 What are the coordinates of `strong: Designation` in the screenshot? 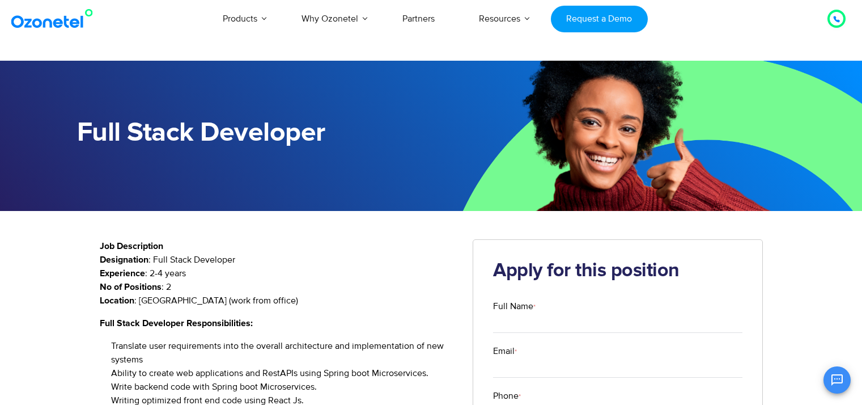 It's located at (124, 260).